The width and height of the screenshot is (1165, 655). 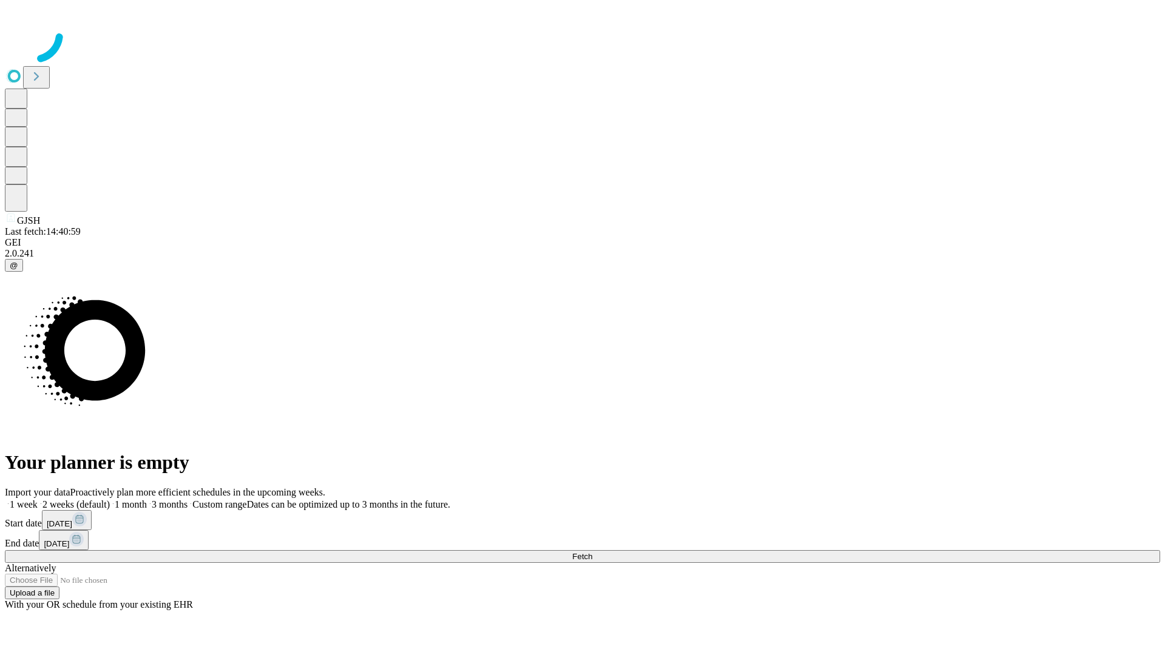 What do you see at coordinates (24, 504) in the screenshot?
I see `span: 1 week` at bounding box center [24, 504].